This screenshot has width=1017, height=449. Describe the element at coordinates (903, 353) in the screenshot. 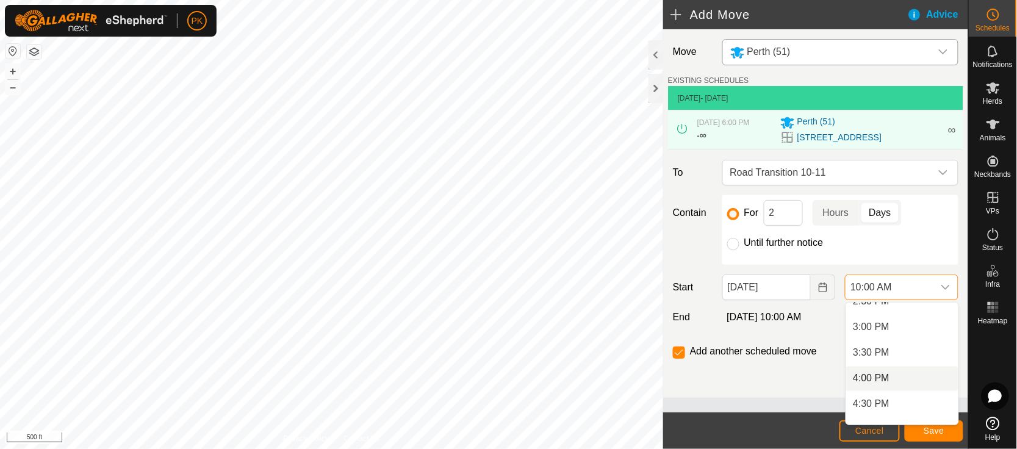

I see `li: 3:30 PM` at that location.